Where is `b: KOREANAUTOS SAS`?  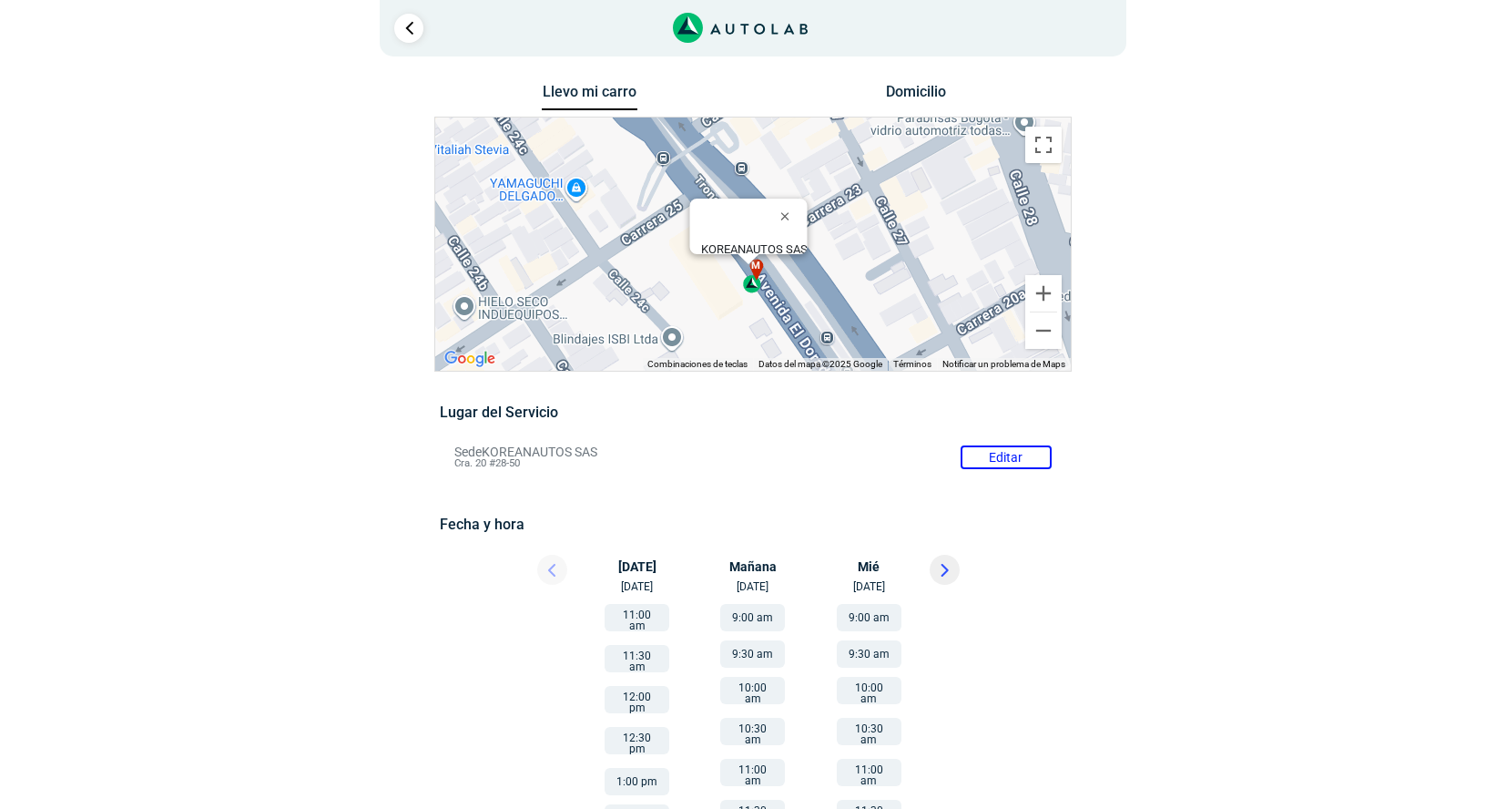
b: KOREANAUTOS SAS is located at coordinates (754, 249).